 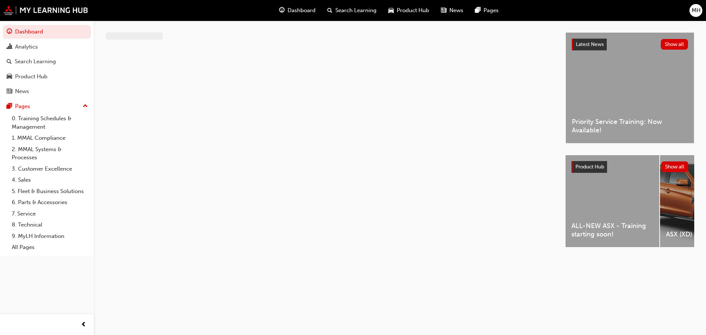 I want to click on div: News, so click(x=22, y=91).